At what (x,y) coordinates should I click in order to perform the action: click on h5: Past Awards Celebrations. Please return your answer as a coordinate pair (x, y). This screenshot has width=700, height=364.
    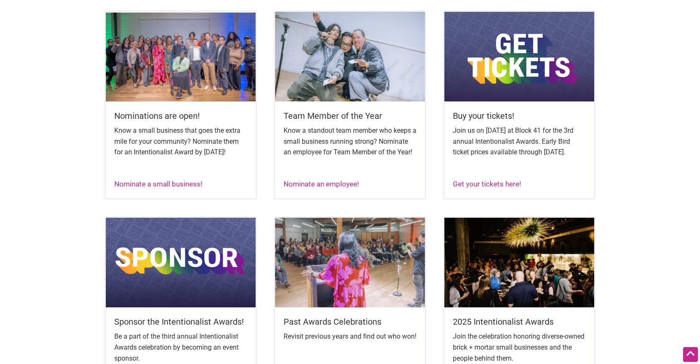
    Looking at the image, I should click on (350, 322).